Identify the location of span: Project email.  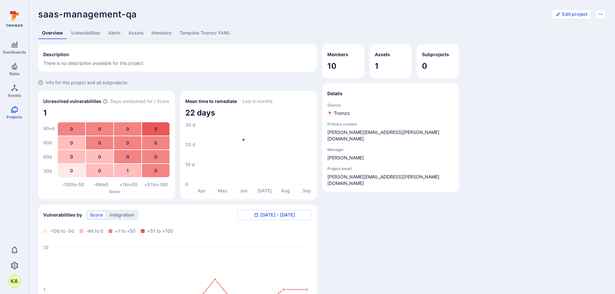
(390, 168).